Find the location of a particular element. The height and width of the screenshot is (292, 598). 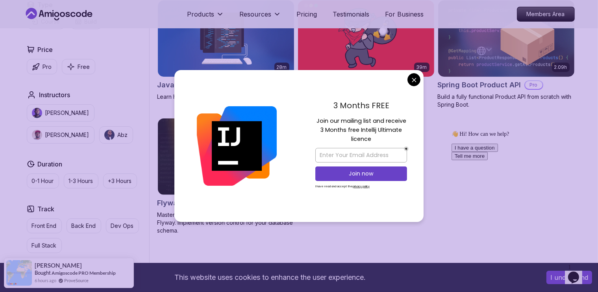

p: Master database migrations with Spring Boot and Flyway. Implement version control for your databa... is located at coordinates (226, 223).